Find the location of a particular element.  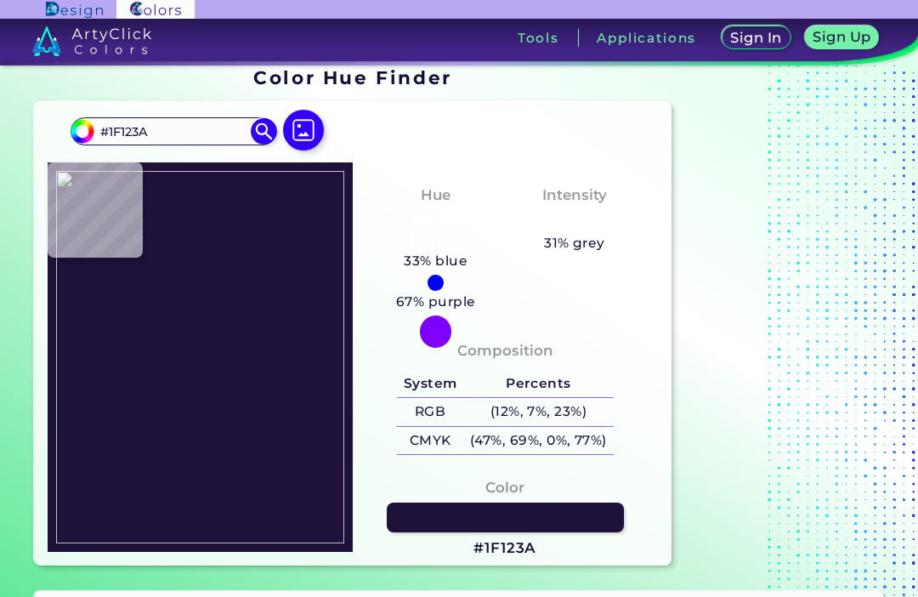

h5: 67% purple is located at coordinates (435, 302).